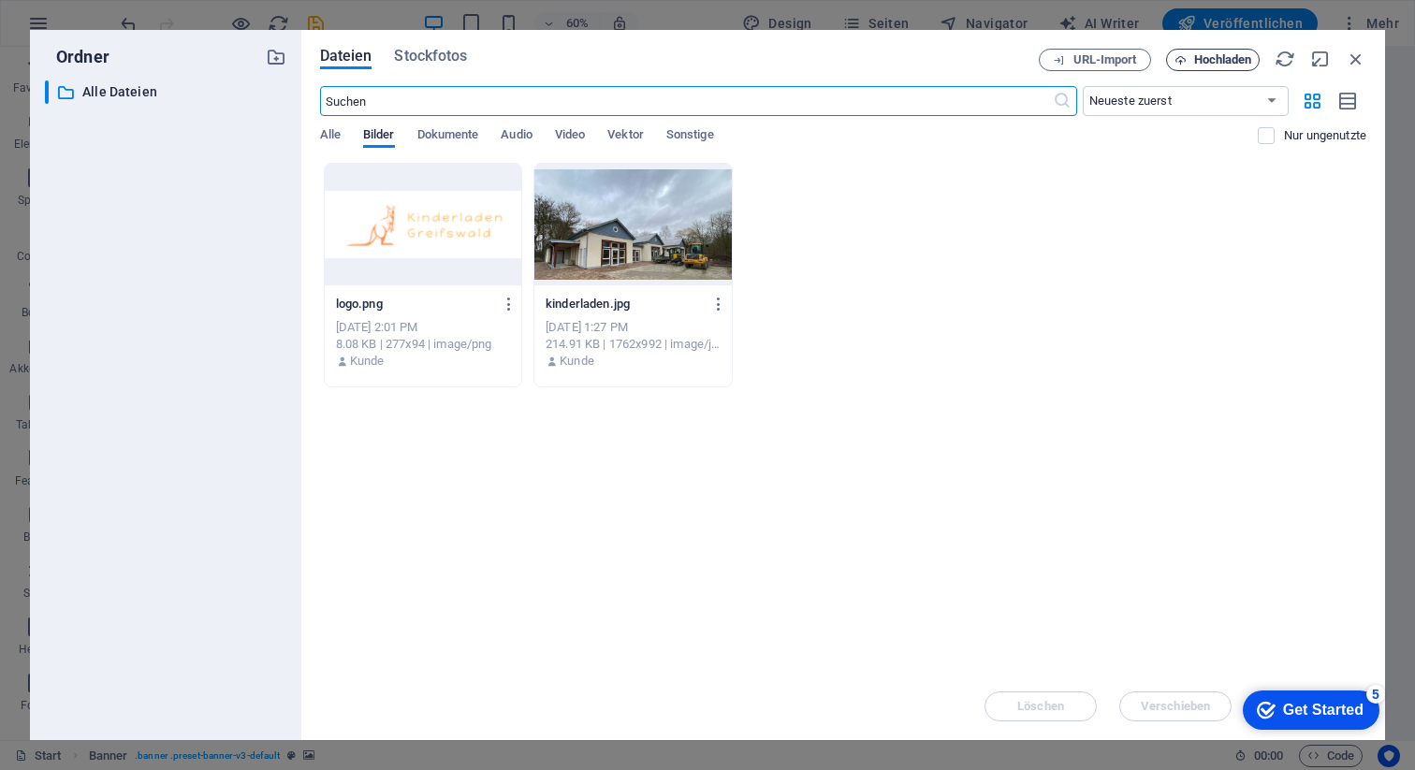 Image resolution: width=1415 pixels, height=770 pixels. Describe the element at coordinates (448, 137) in the screenshot. I see `span: Dokumente` at that location.